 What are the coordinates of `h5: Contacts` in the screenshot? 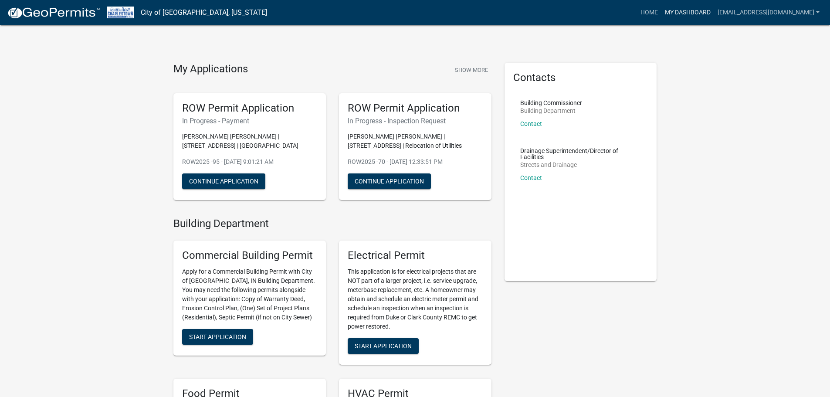 It's located at (581, 78).